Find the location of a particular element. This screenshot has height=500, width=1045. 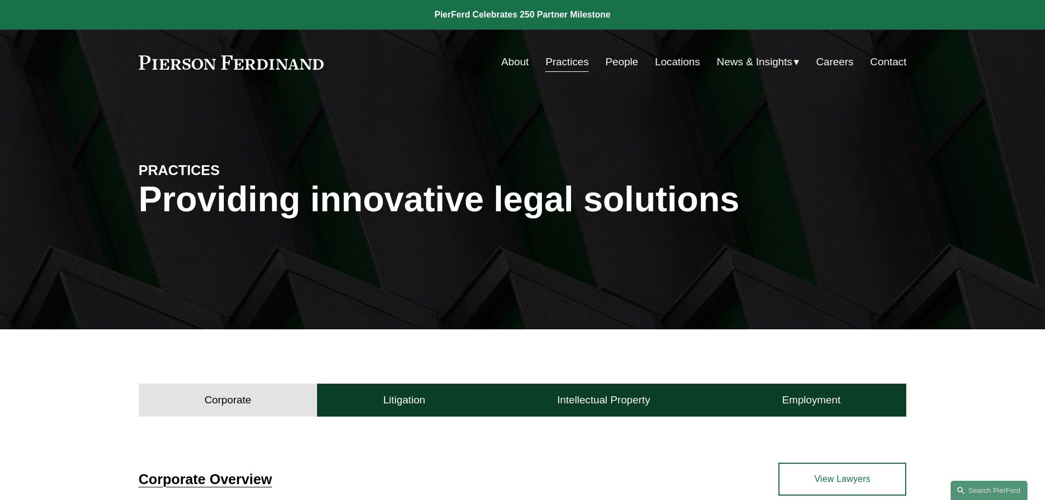

span: News & Insights is located at coordinates (755, 62).